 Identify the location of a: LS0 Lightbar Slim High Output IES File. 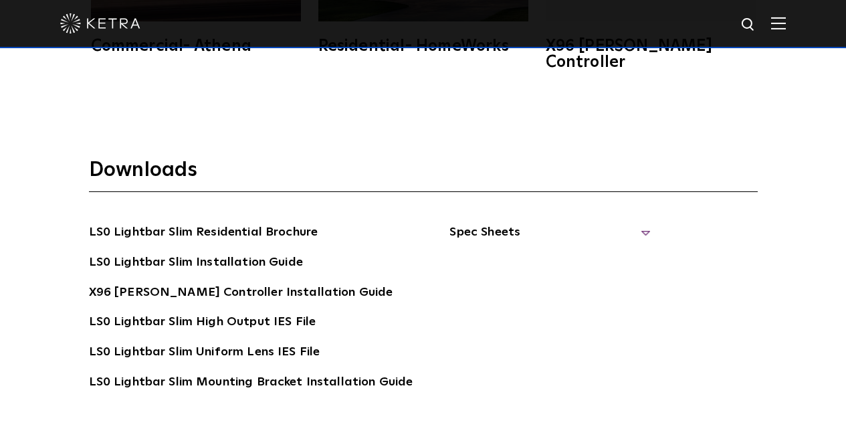
(203, 323).